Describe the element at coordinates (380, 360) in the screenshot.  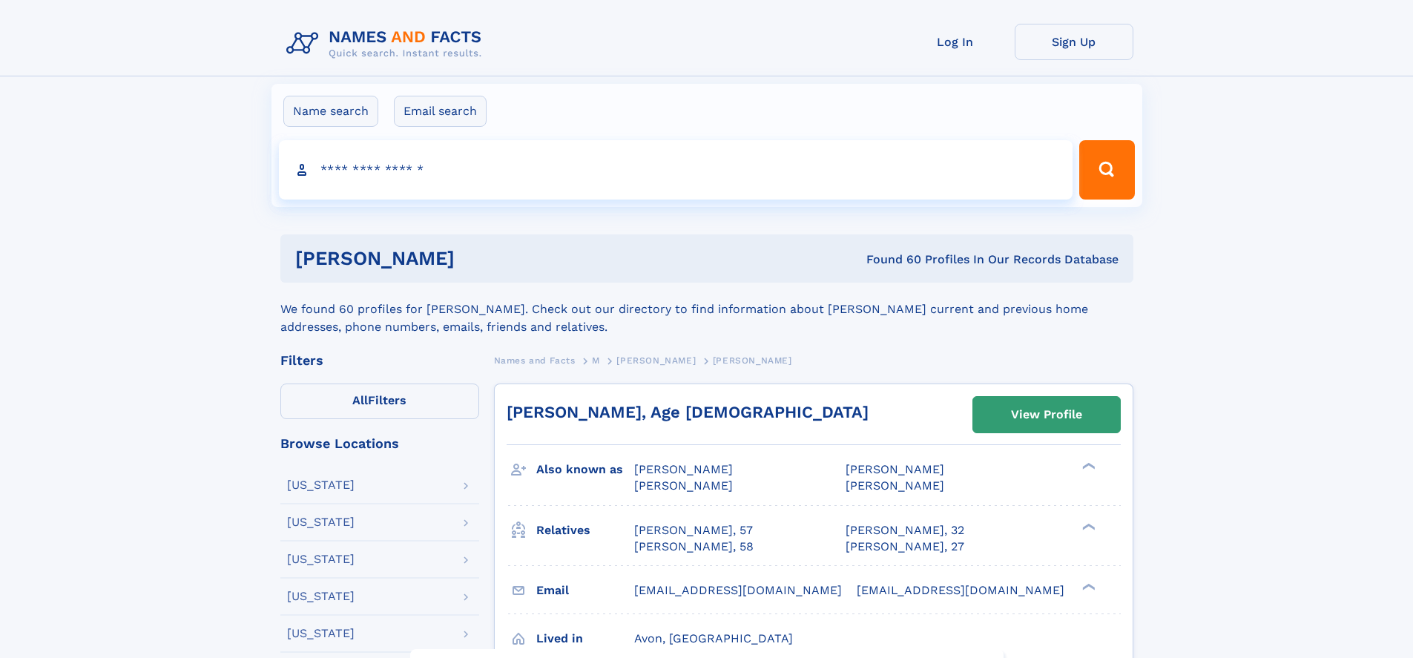
I see `div: Filters` at that location.